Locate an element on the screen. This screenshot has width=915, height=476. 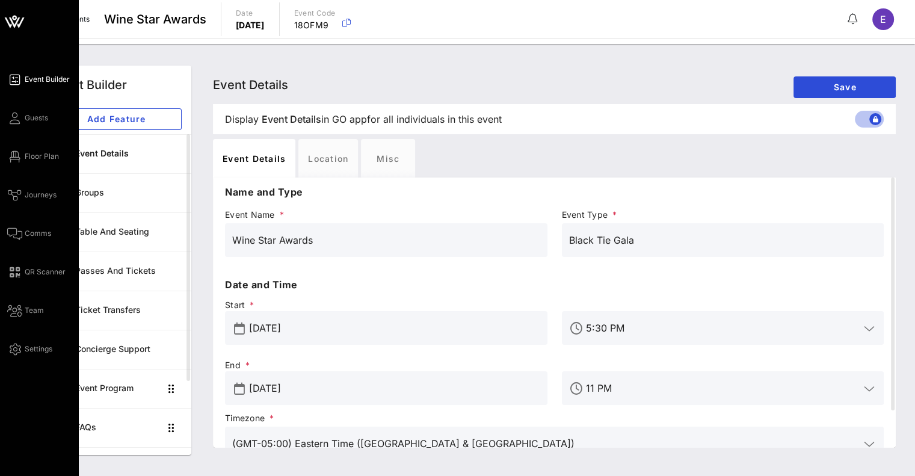
a: Concierge Support is located at coordinates (116, 349).